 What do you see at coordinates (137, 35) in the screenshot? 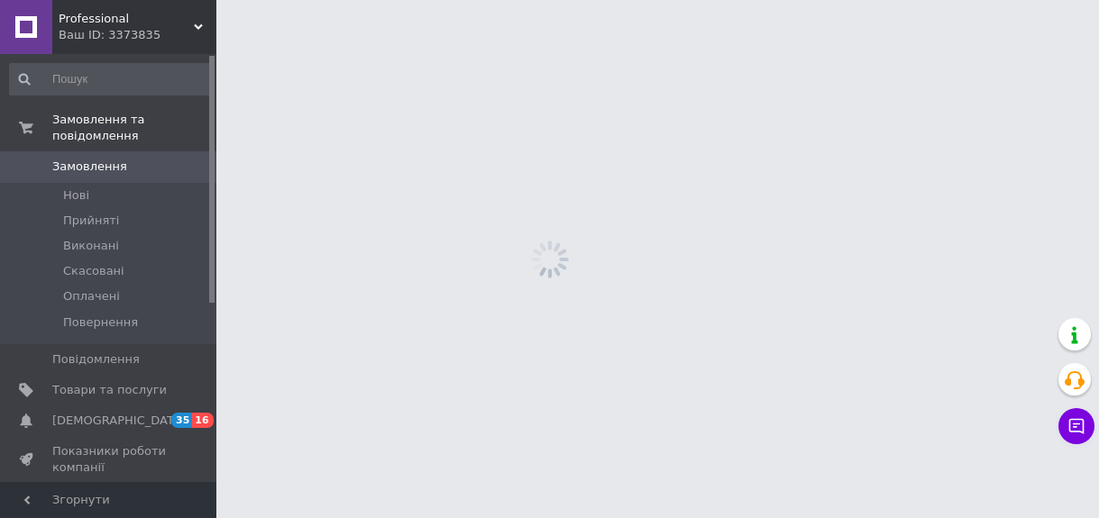
I see `div: Ваш ID: 3373835` at bounding box center [137, 35].